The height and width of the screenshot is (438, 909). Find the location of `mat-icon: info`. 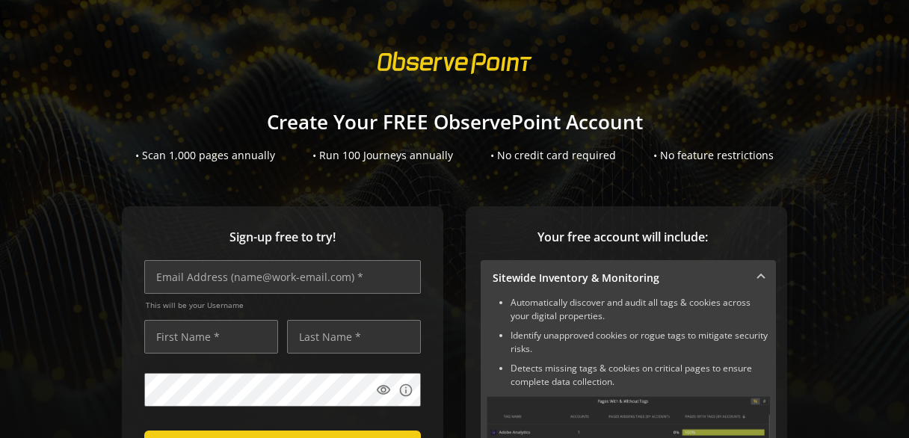

mat-icon: info is located at coordinates (406, 390).